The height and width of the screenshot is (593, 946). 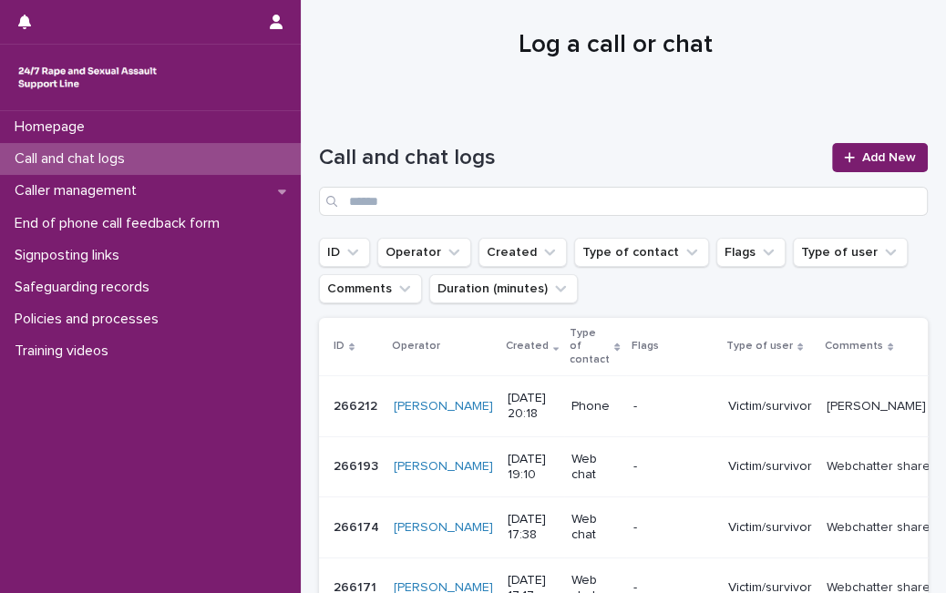 What do you see at coordinates (645, 346) in the screenshot?
I see `p: Flags` at bounding box center [645, 346].